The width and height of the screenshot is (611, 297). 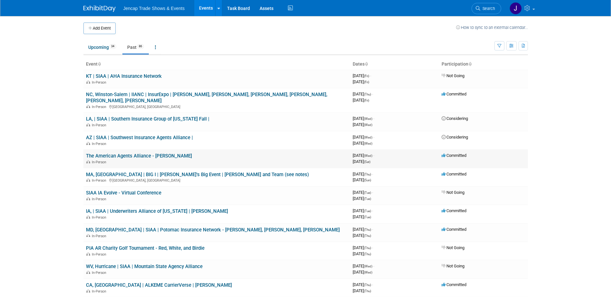 I want to click on a: Sort by Participation Type, so click(x=470, y=64).